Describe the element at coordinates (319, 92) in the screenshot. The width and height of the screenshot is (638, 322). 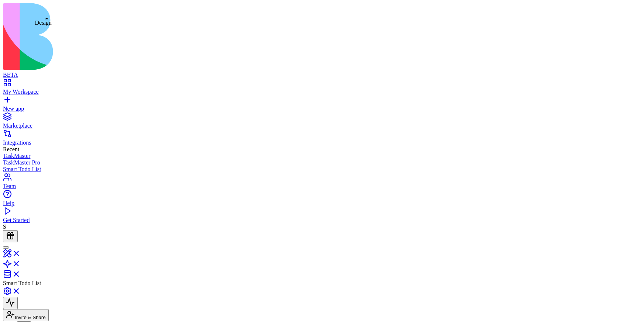
I see `div: My Workspace` at that location.